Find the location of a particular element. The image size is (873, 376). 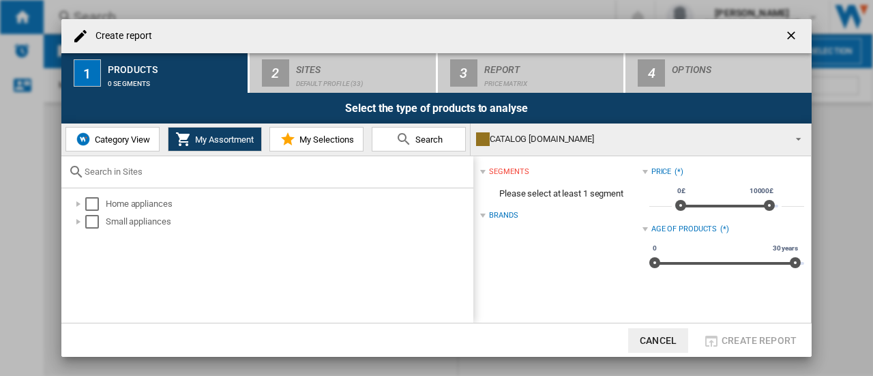

button: Category View is located at coordinates (113, 139).